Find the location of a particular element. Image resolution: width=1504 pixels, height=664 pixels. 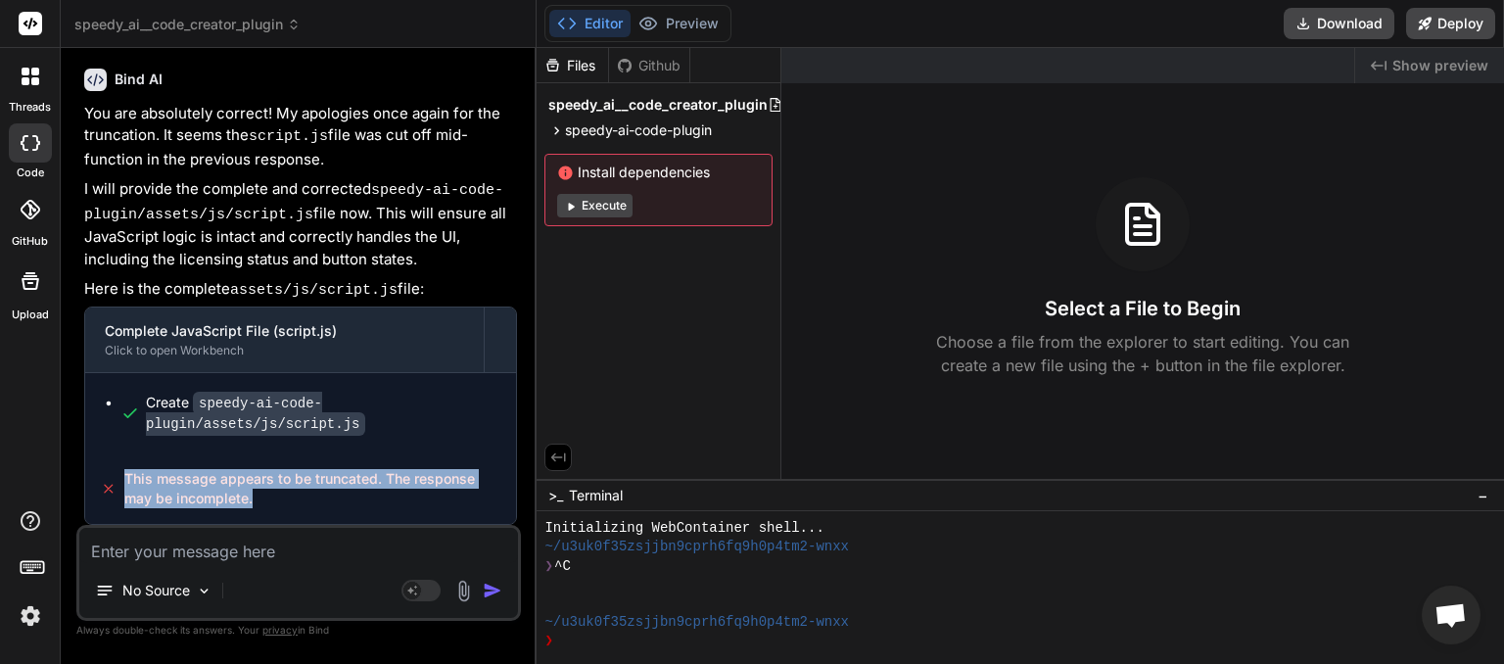

img: settings is located at coordinates (30, 616).